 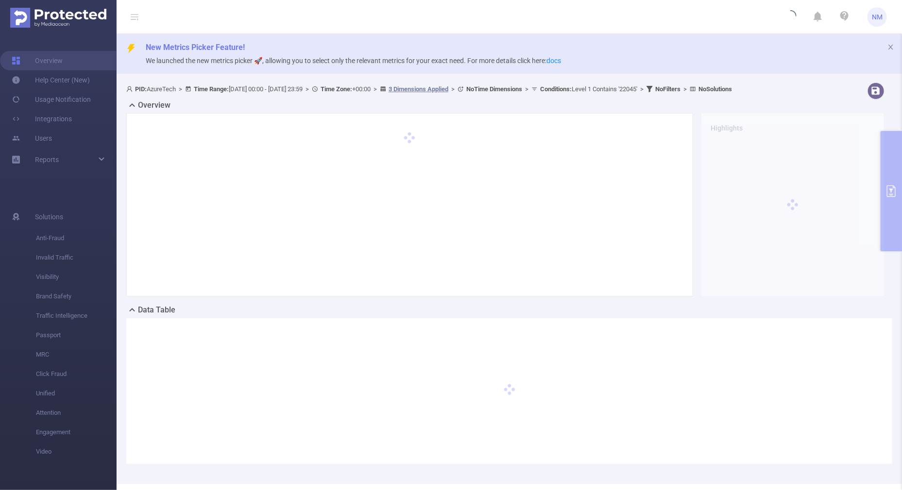 I want to click on span: Click Fraud, so click(x=76, y=374).